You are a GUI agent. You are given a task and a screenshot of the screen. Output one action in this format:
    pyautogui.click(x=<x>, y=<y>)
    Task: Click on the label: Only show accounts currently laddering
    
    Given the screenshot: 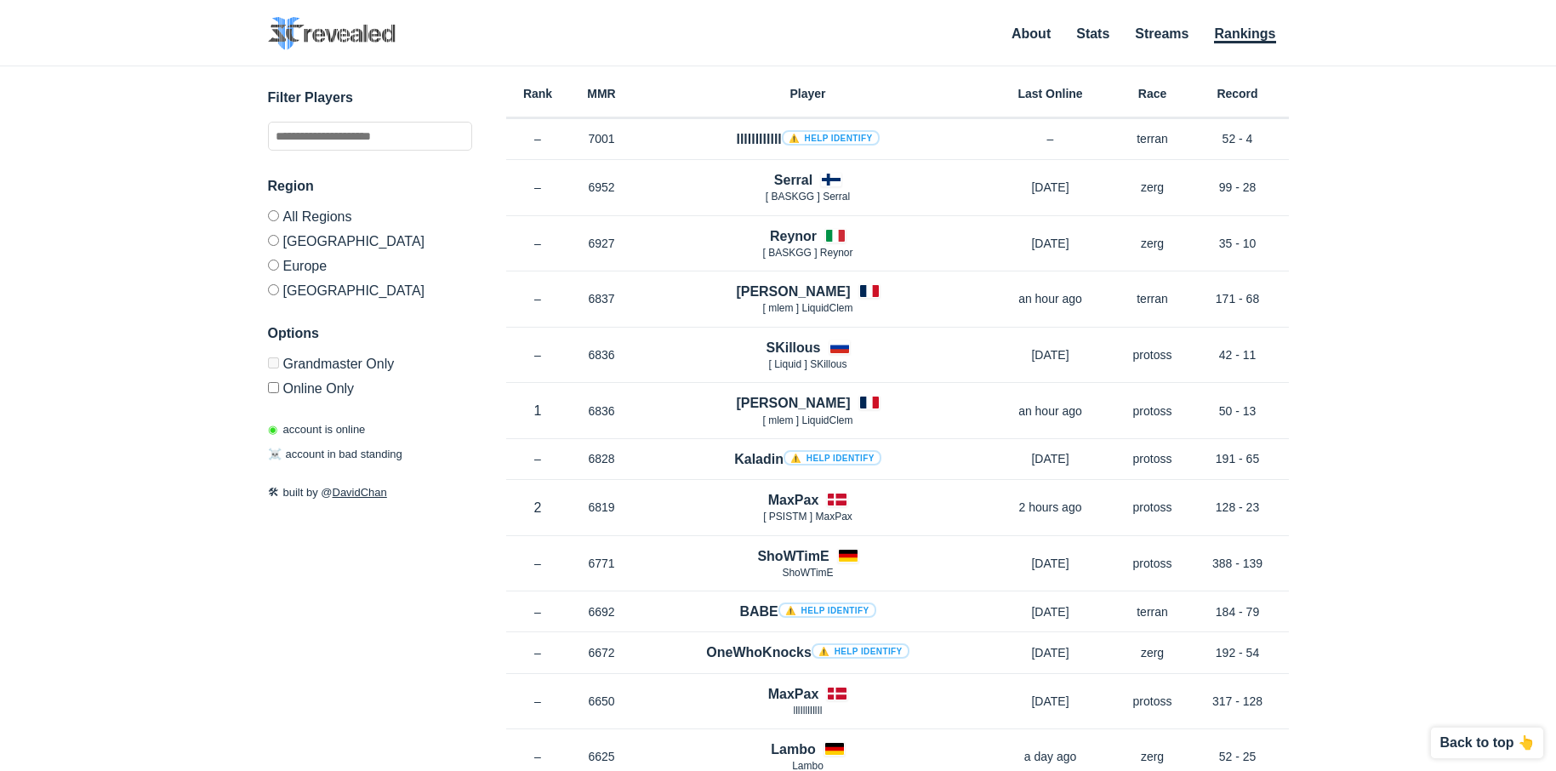 What is the action you would take?
    pyautogui.click(x=370, y=385)
    